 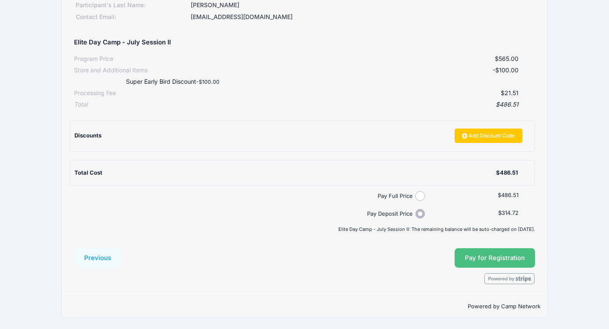 What do you see at coordinates (122, 43) in the screenshot?
I see `h5: Elite Day Camp - July Session II` at bounding box center [122, 43].